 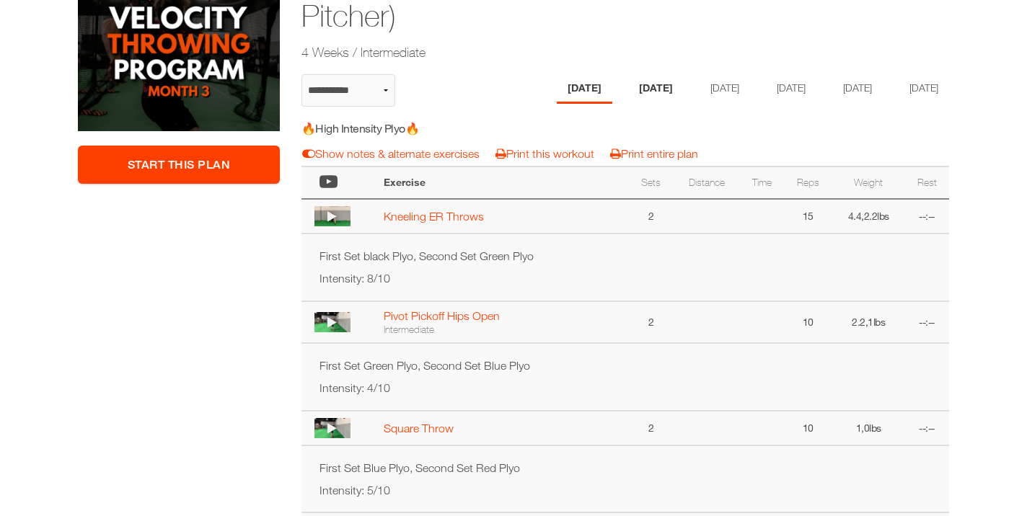 What do you see at coordinates (391, 154) in the screenshot?
I see `a: Show notes & alternate exercises` at bounding box center [391, 154].